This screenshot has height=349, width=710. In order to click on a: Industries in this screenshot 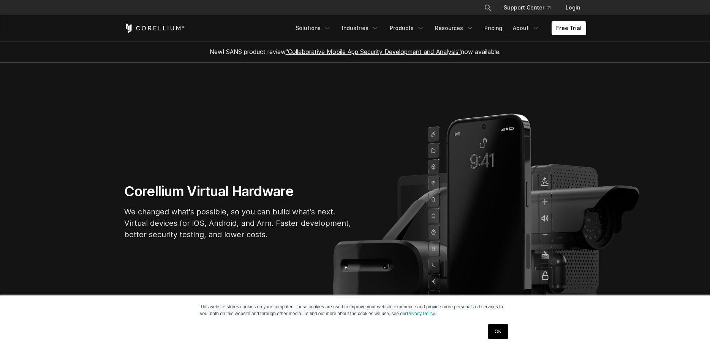, I will do `click(361, 28)`.